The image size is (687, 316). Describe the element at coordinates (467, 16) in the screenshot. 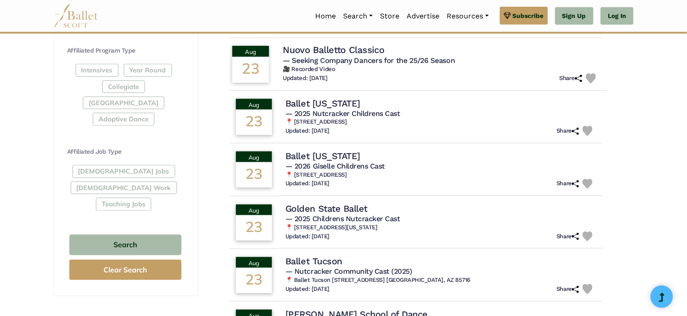

I see `a: Resources` at that location.